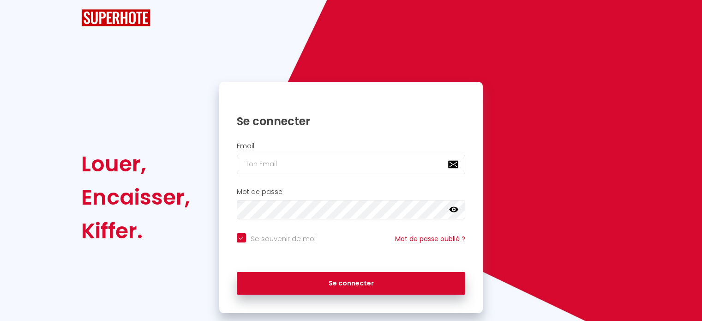 The height and width of the screenshot is (321, 702). Describe the element at coordinates (351, 164) in the screenshot. I see `input: Ton Email` at that location.